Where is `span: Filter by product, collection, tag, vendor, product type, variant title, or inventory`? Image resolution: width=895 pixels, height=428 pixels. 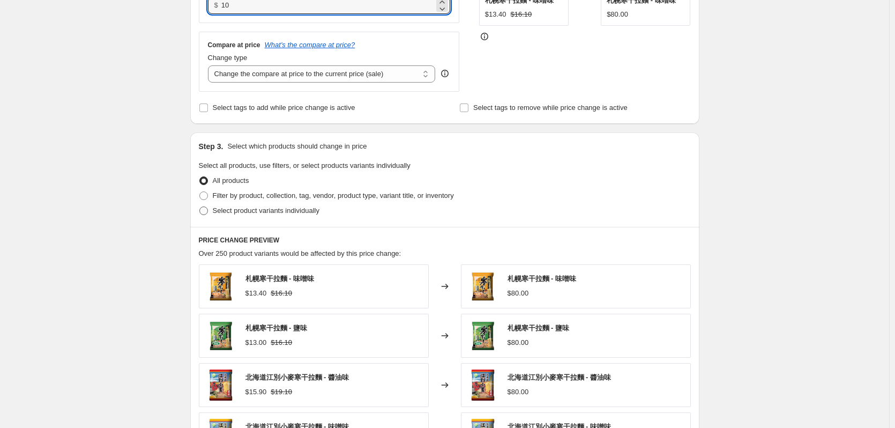 span: Filter by product, collection, tag, vendor, product type, variant title, or inventory is located at coordinates (333, 195).